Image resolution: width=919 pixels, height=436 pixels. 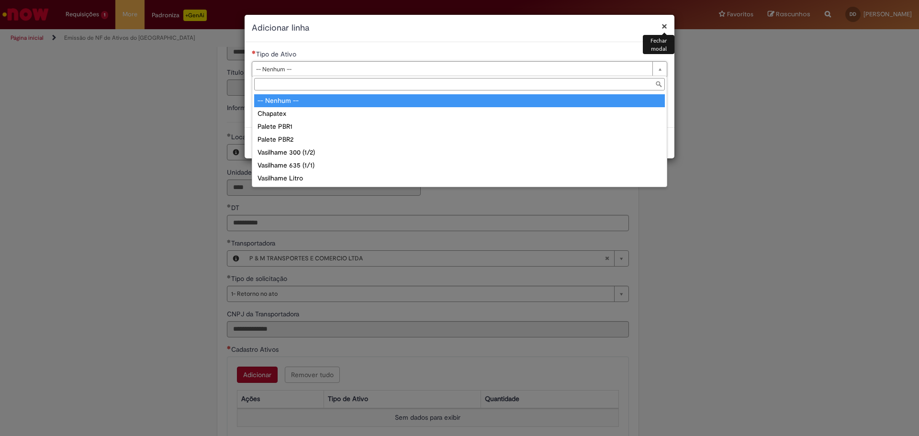 I want to click on div: Vasilhame 635 (1/1), so click(x=460, y=165).